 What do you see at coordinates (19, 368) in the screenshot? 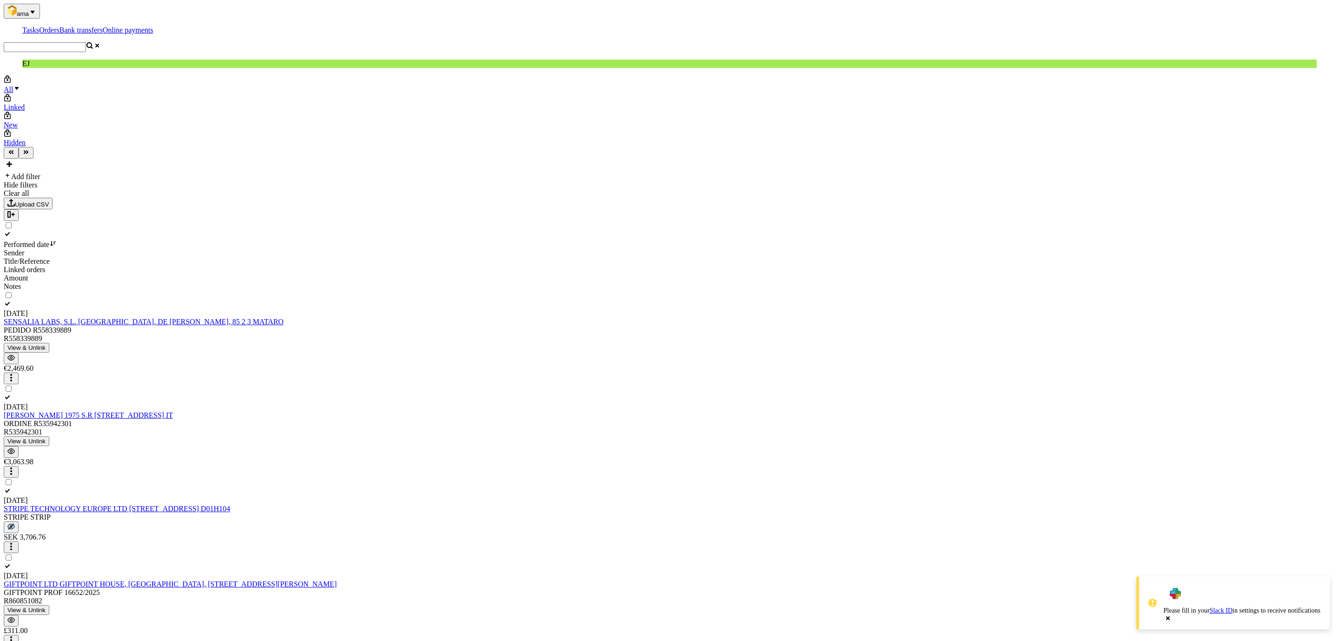
I see `span: €2,469.60` at bounding box center [19, 368].